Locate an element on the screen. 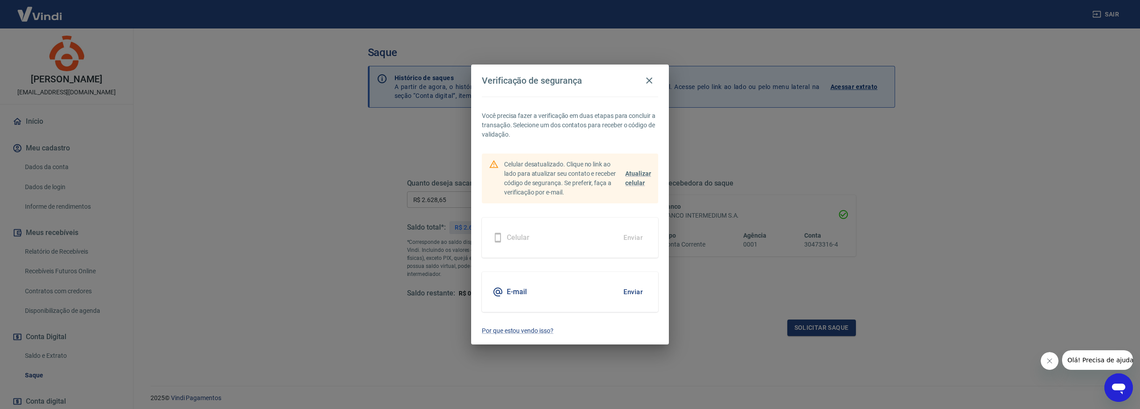  a: Atualizar celular is located at coordinates (638, 179).